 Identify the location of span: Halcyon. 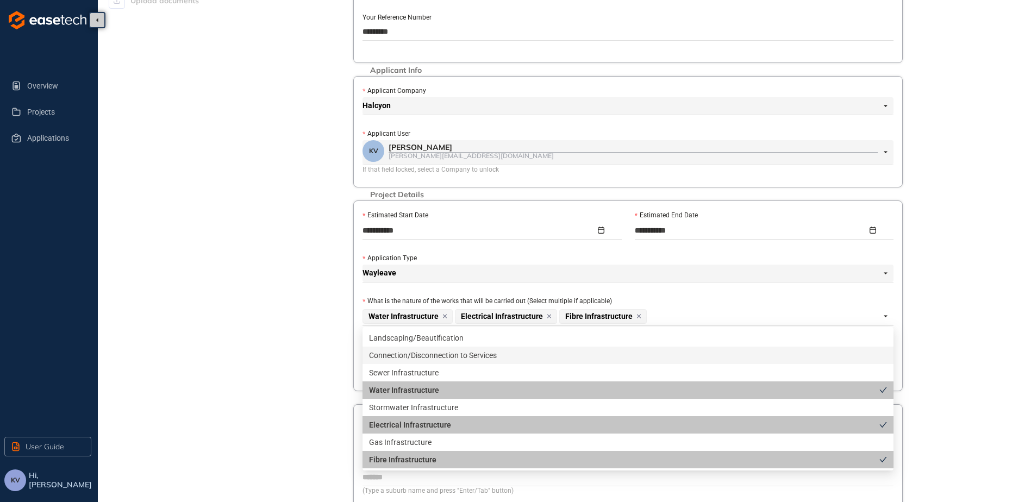
(625, 106).